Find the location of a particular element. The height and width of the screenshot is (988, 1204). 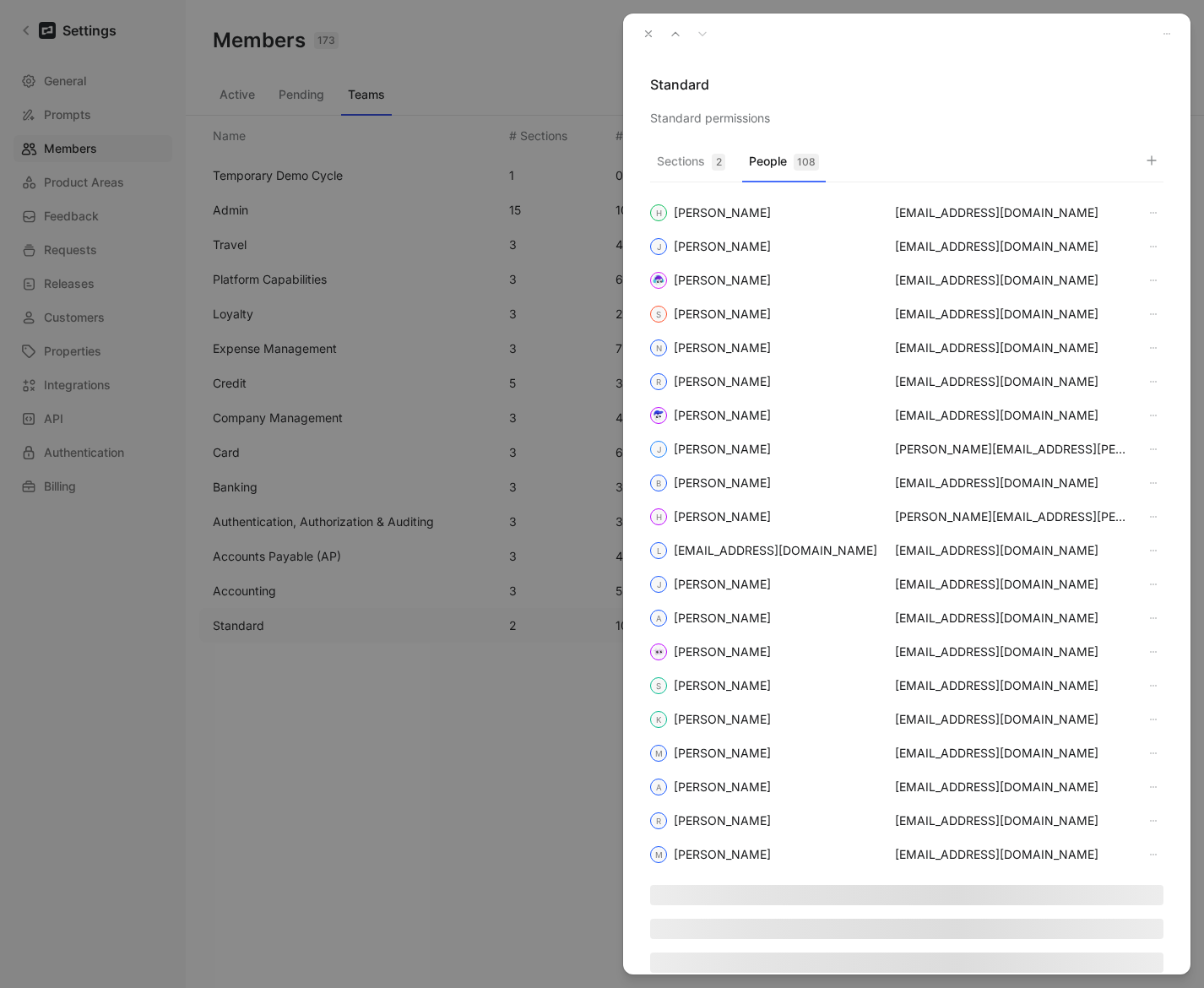

svg: Janelle is located at coordinates (659, 449).